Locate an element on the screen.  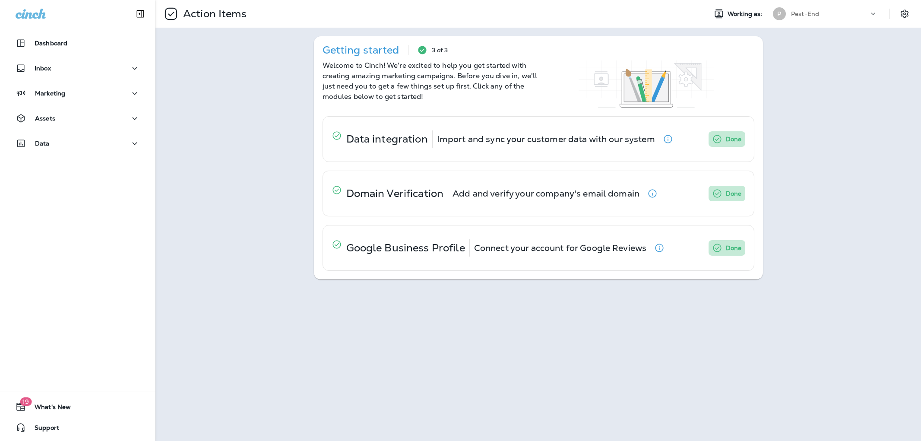
p: Data integration is located at coordinates (387, 139).